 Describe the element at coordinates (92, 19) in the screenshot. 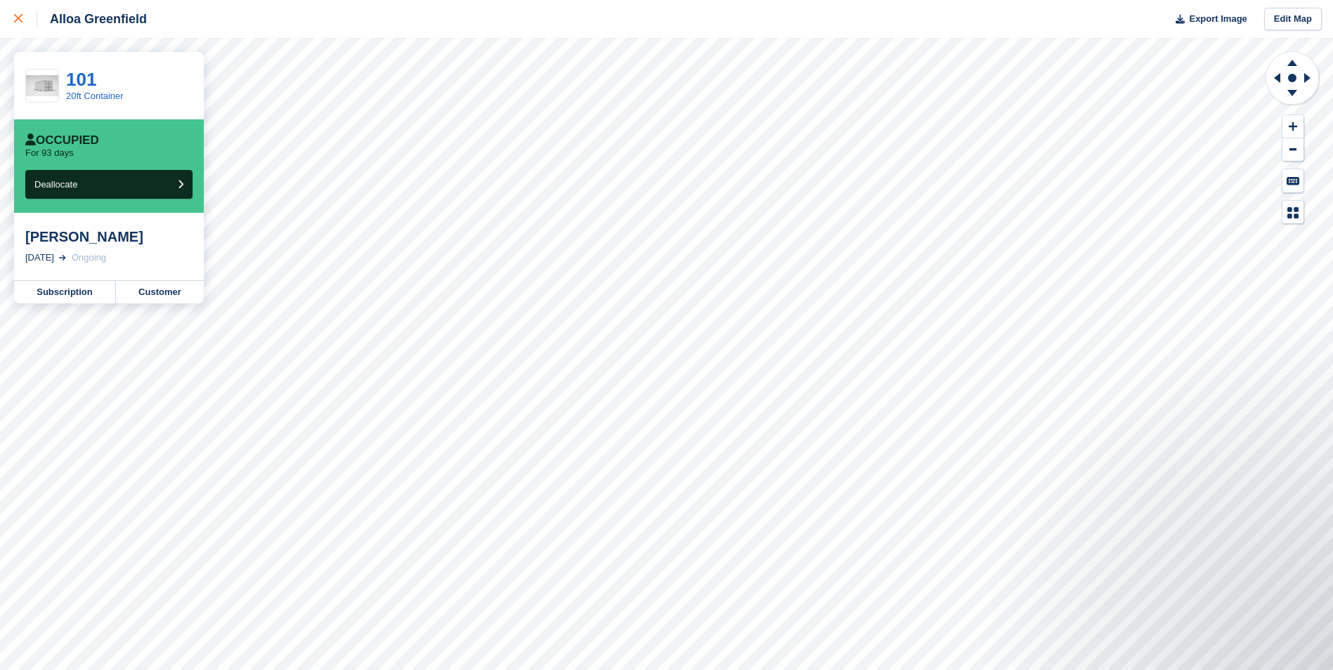

I see `div: Alloa Greenfield` at that location.